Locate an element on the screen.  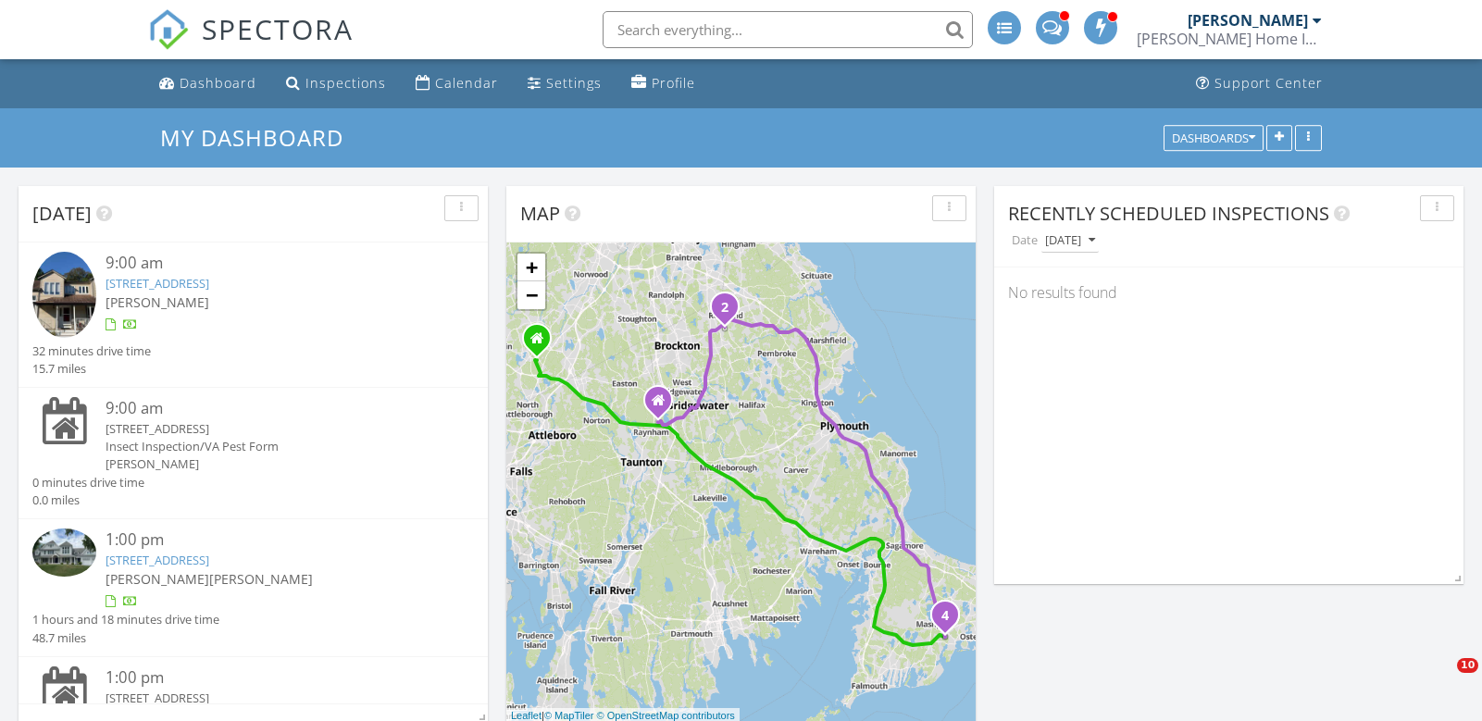
a: © OpenStreetMap contributors is located at coordinates (666, 716).